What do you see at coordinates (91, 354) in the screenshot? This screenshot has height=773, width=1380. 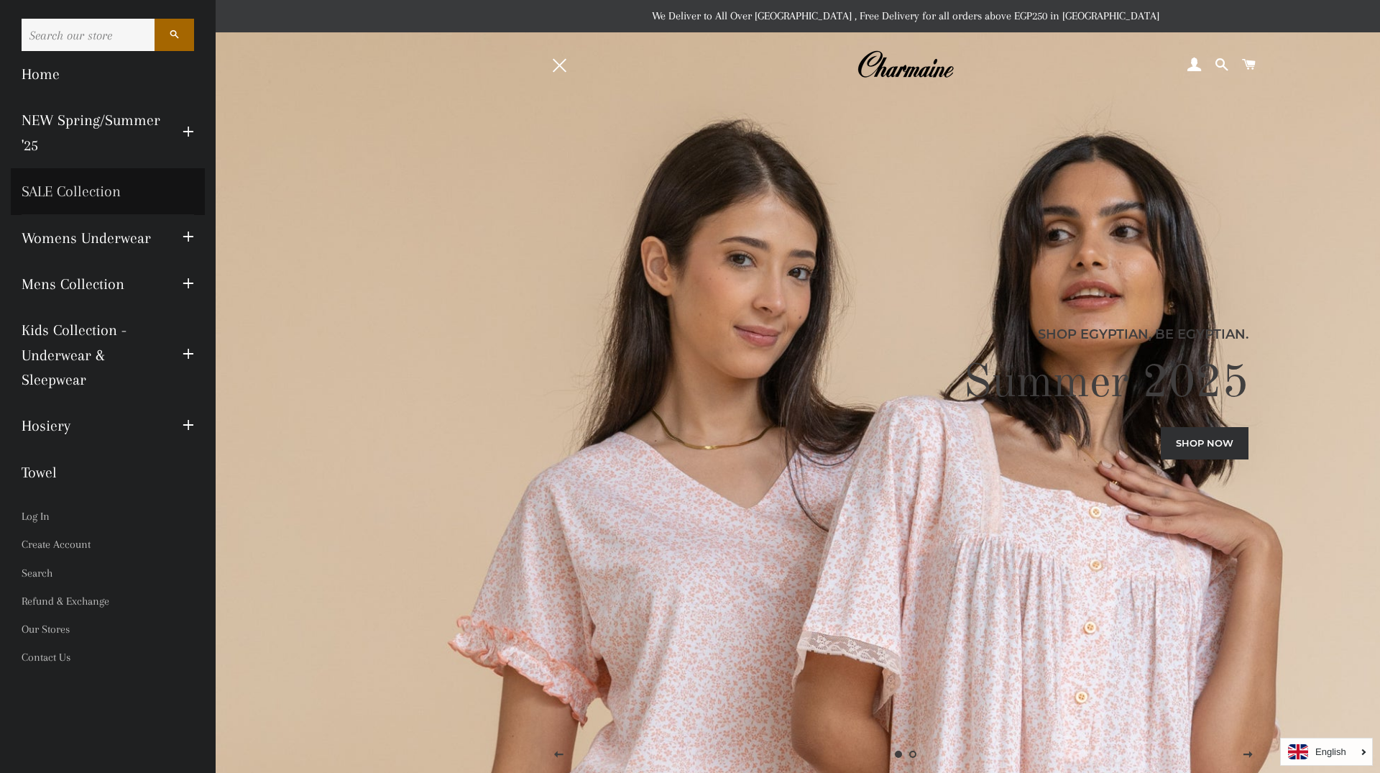 I see `a: Kids Collection - Underwear & Sleepwear` at bounding box center [91, 354].